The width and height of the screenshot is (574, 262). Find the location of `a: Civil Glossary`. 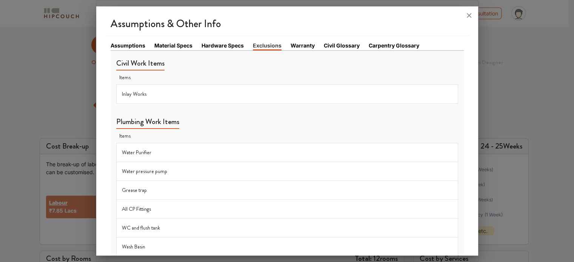

a: Civil Glossary is located at coordinates (341, 45).